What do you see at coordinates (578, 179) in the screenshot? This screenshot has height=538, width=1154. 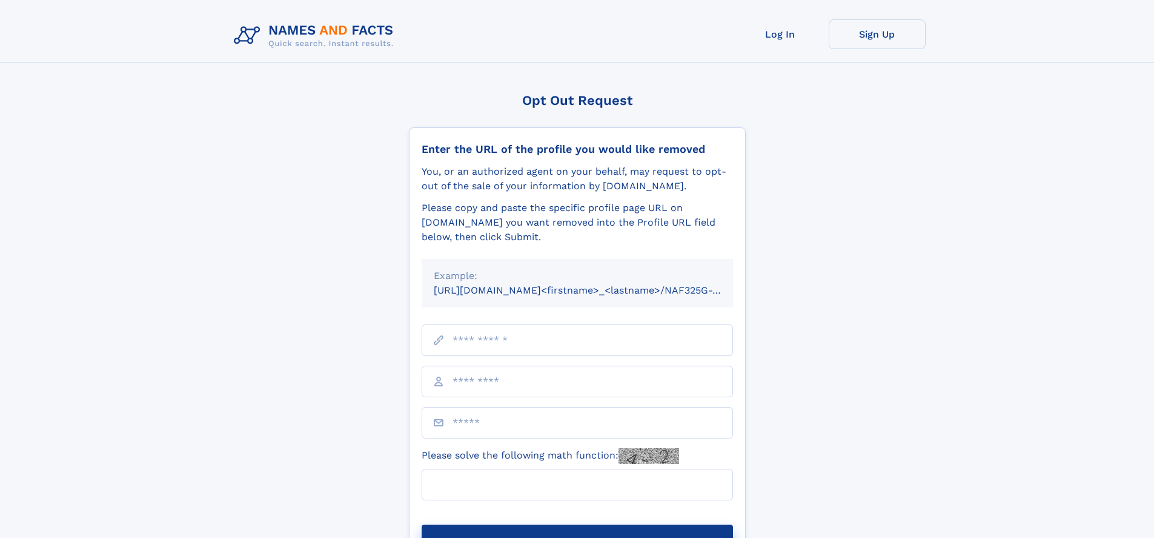 I see `div: You, or an authorized agent on your behalf, may request to opt-out of the sale of your informatio...` at bounding box center [578, 179].